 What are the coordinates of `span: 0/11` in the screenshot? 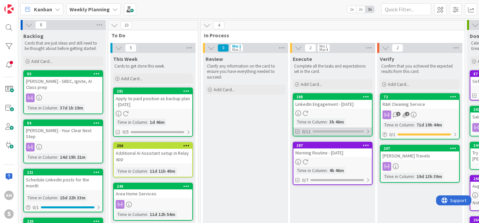 It's located at (306, 131).